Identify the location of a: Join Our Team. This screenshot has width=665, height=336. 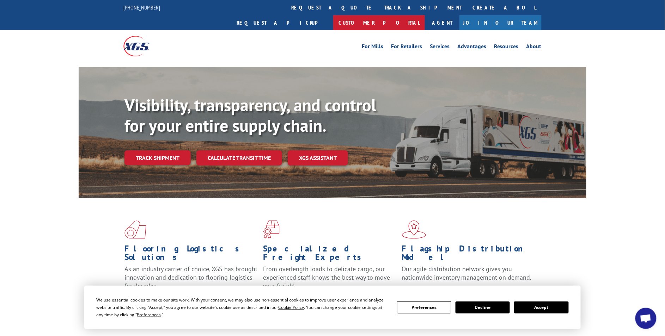
(500, 23).